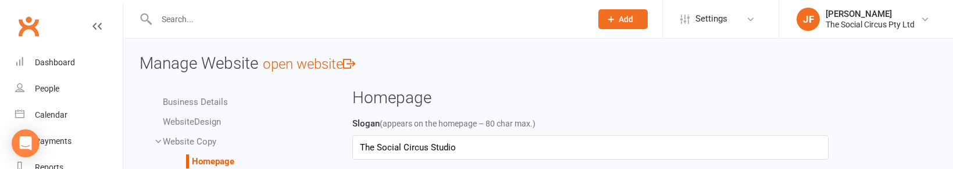 The width and height of the screenshot is (953, 169). What do you see at coordinates (711, 19) in the screenshot?
I see `span: Settings` at bounding box center [711, 19].